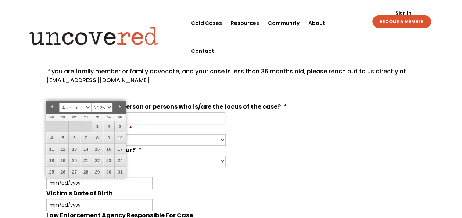 The height and width of the screenshot is (218, 462). What do you see at coordinates (203, 51) in the screenshot?
I see `a: Contact` at bounding box center [203, 51].